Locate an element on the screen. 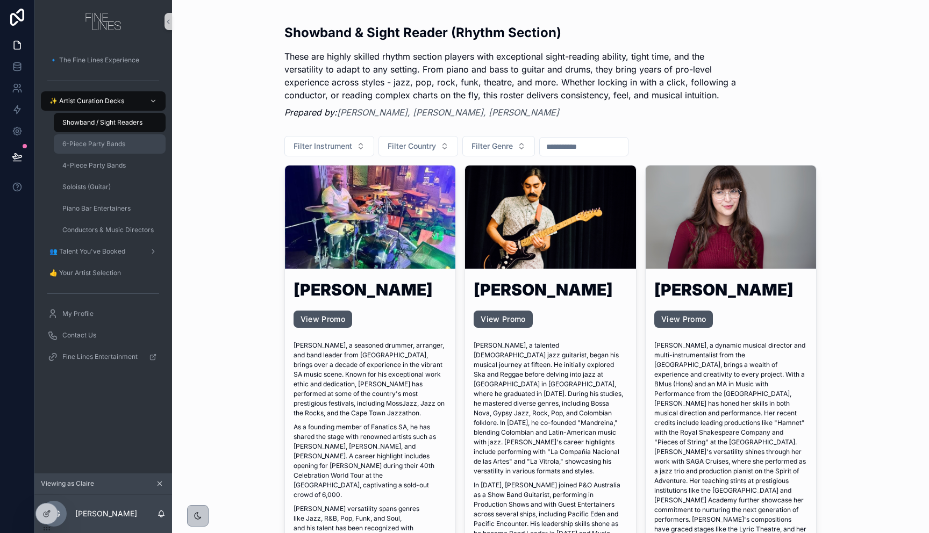 Image resolution: width=929 pixels, height=533 pixels. span: Filter Genre is located at coordinates (492, 146).